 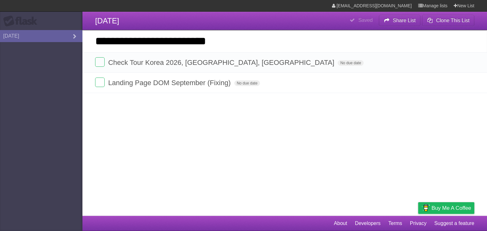 I want to click on a: Terms, so click(x=395, y=224).